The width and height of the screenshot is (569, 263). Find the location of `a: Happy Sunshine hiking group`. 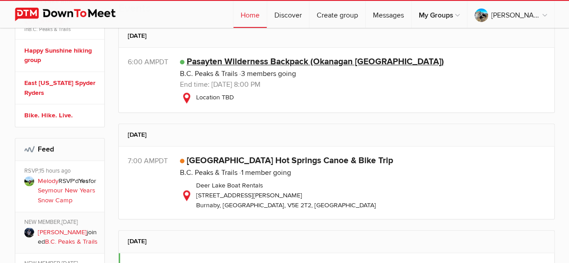

a: Happy Sunshine hiking group is located at coordinates (61, 55).